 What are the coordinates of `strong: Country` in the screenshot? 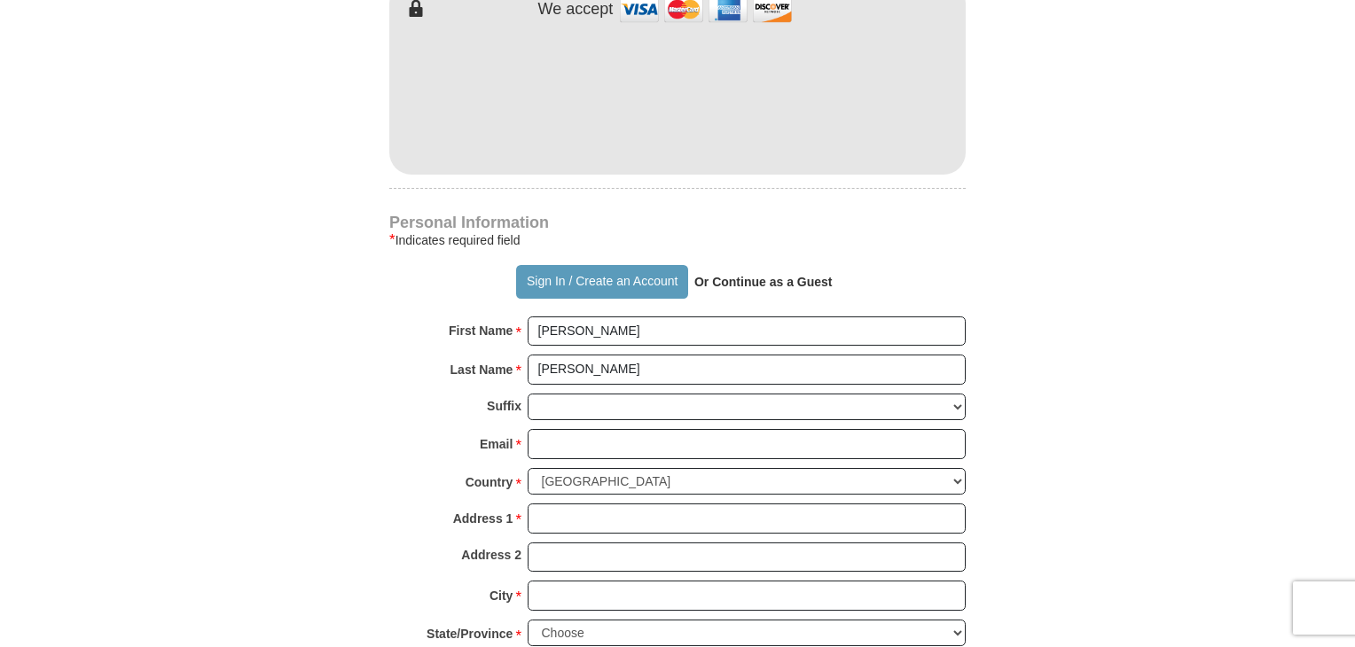 It's located at (489, 482).